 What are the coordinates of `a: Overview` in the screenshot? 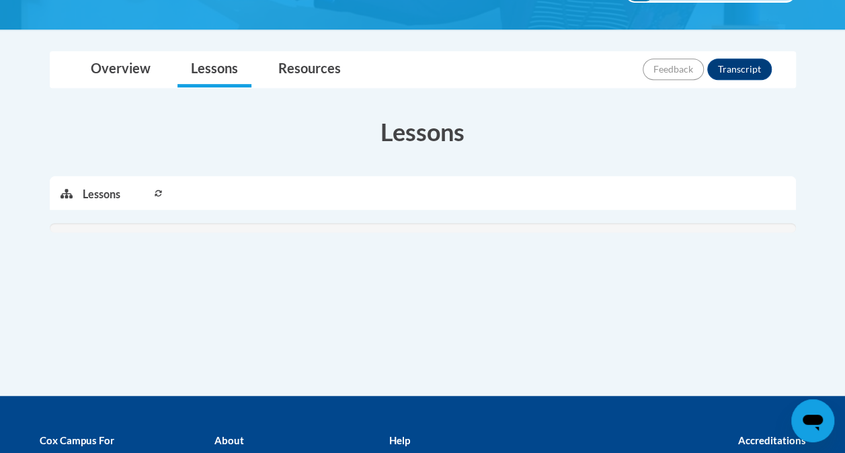 It's located at (120, 69).